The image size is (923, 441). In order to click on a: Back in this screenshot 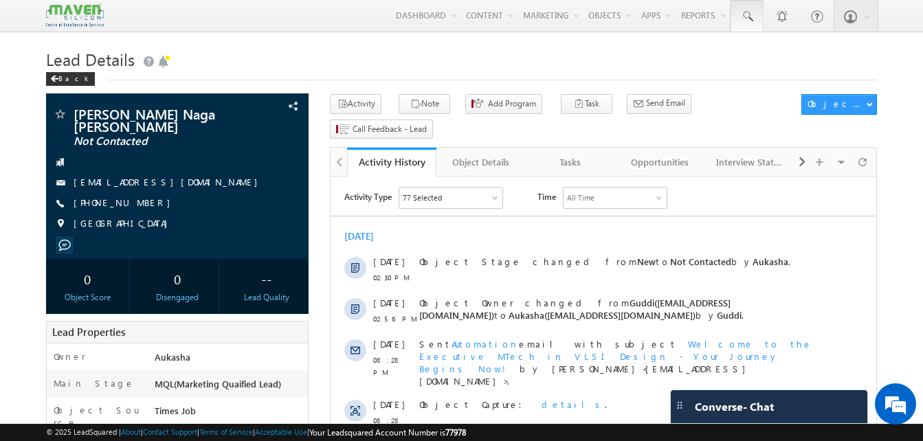, I will do `click(74, 77)`.